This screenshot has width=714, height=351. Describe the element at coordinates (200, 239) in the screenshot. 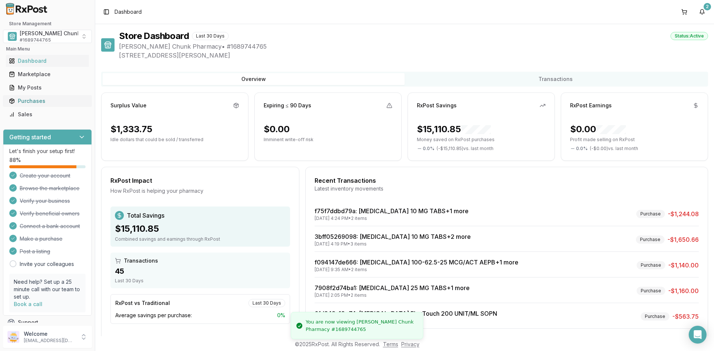

I see `div: Combined savings and earnings through RxPost` at that location.